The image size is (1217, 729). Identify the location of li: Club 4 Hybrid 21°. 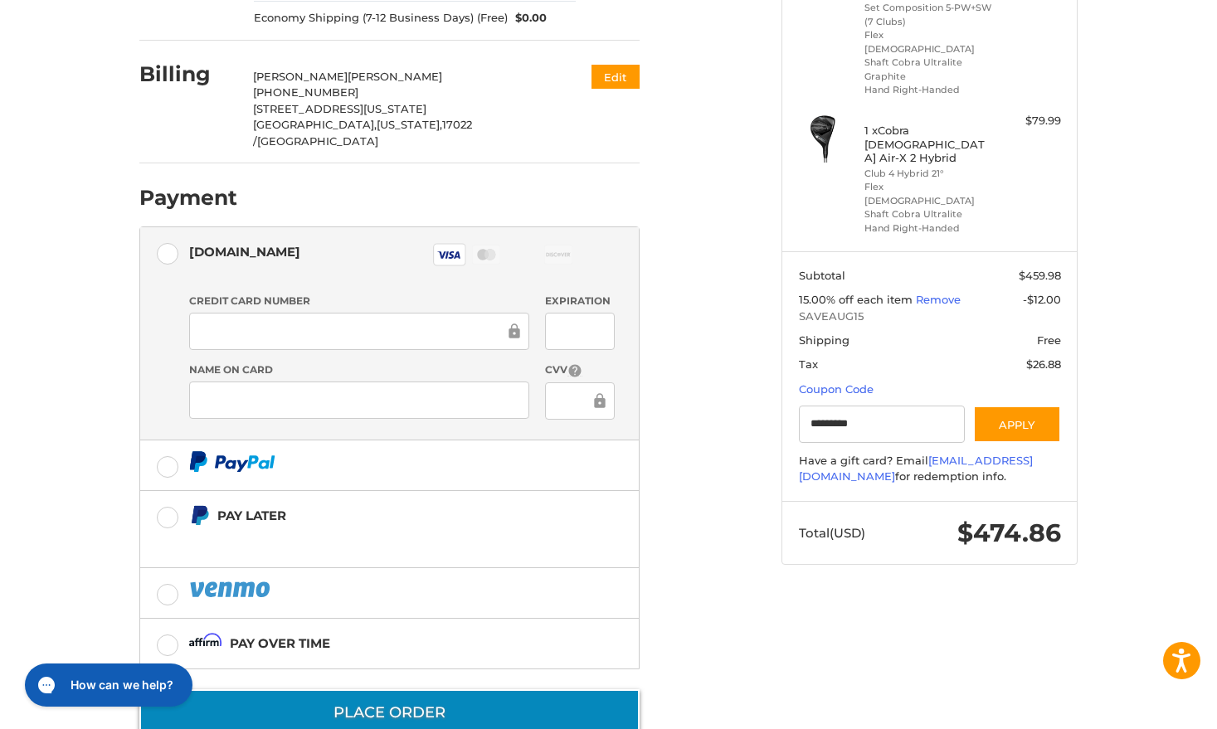
(928, 173).